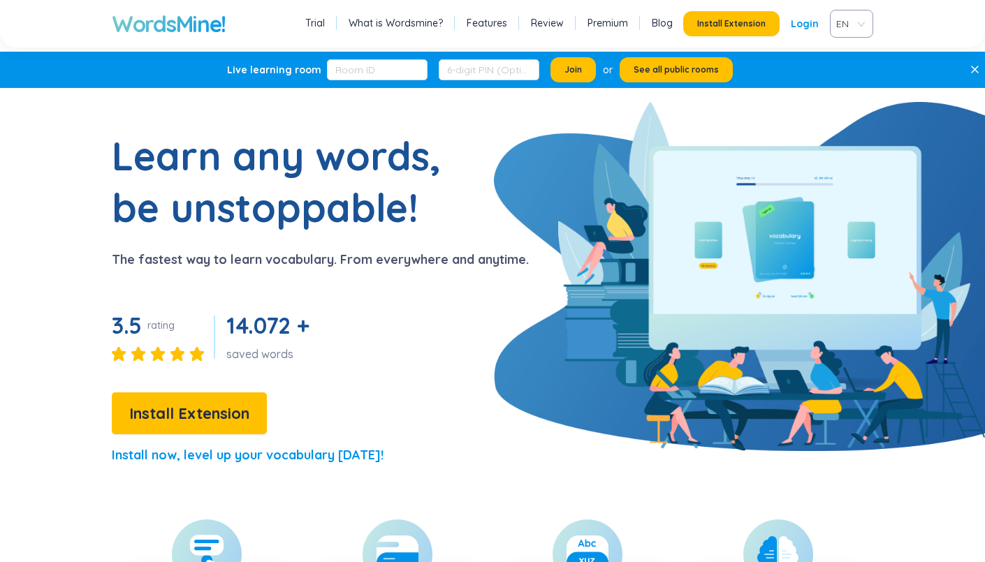  I want to click on button: See all public rooms, so click(676, 70).